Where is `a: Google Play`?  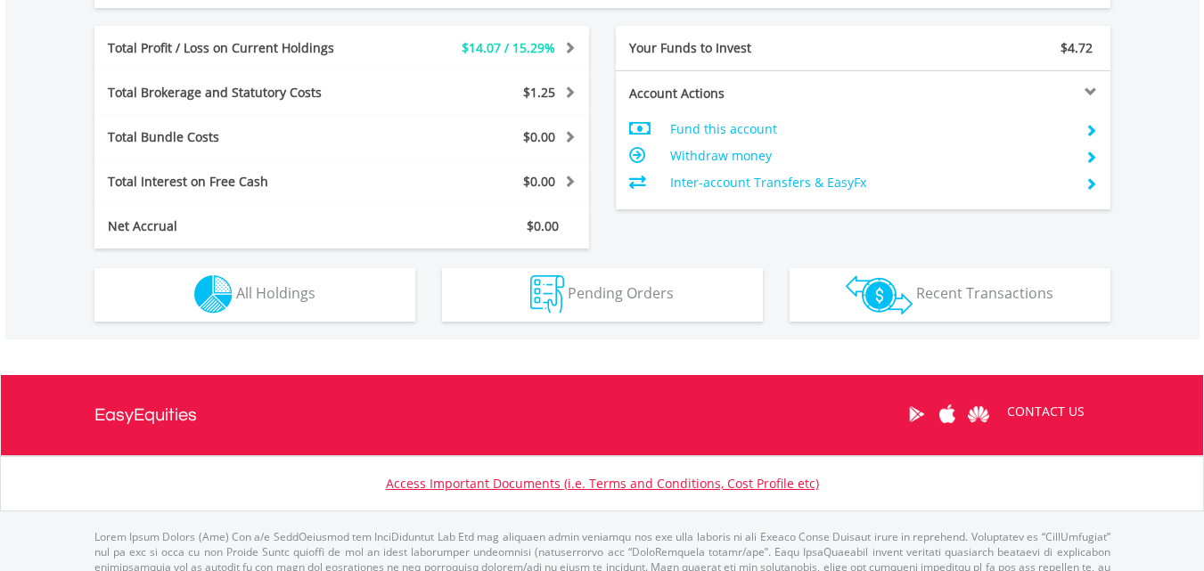 a: Google Play is located at coordinates (916, 414).